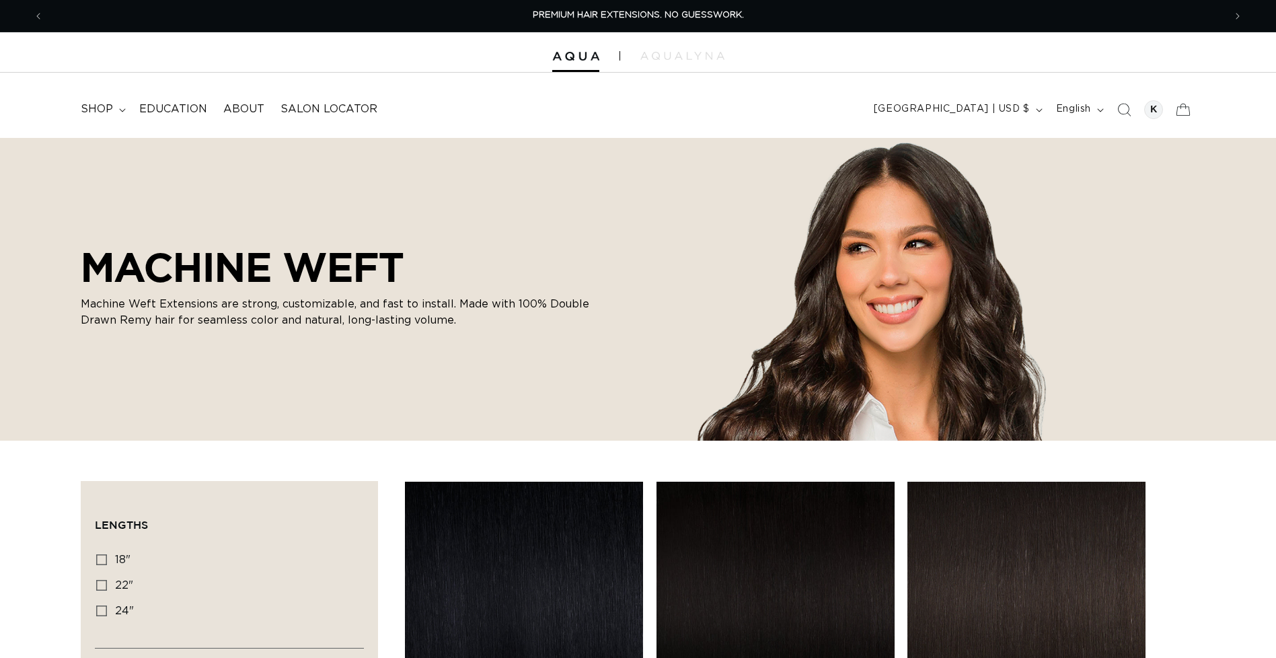 This screenshot has width=1276, height=658. What do you see at coordinates (38, 16) in the screenshot?
I see `button: Previous announcement` at bounding box center [38, 16].